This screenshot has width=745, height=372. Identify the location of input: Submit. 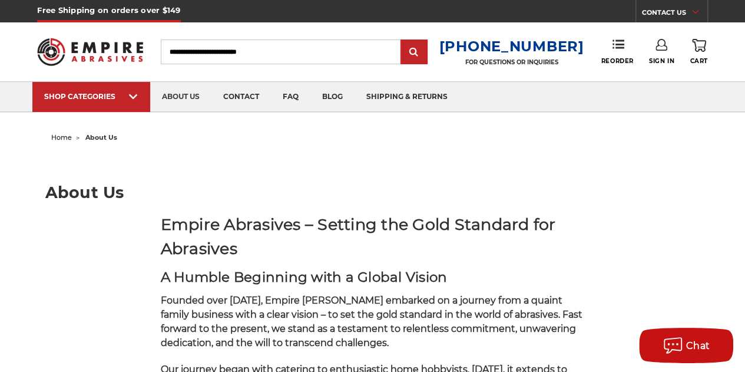
(414, 52).